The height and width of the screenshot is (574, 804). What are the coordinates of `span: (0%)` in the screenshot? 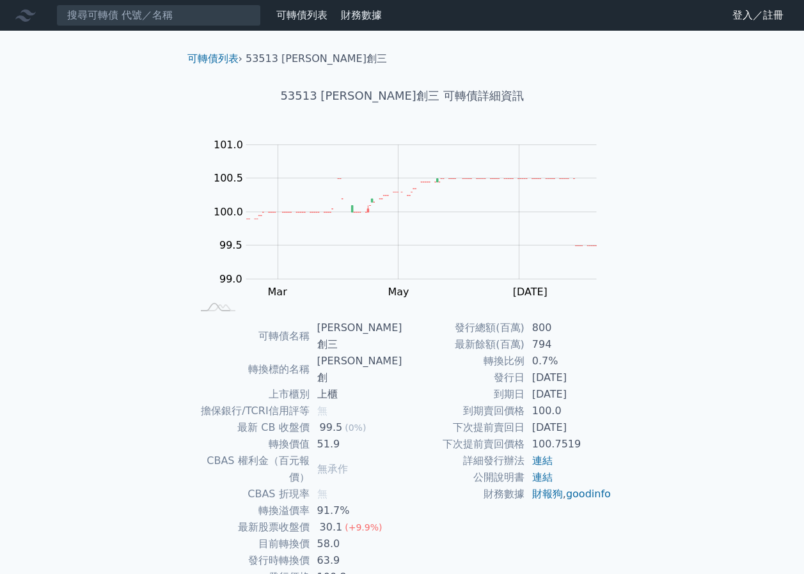 It's located at (355, 428).